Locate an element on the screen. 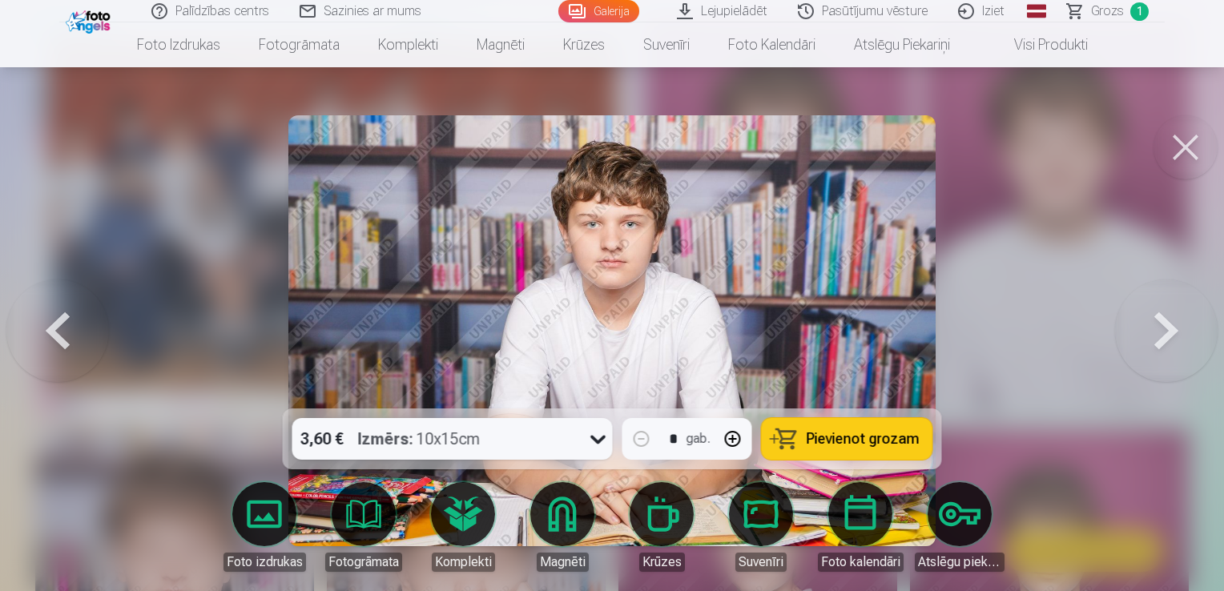 This screenshot has width=1224, height=591. span: Grozs is located at coordinates (1107, 11).